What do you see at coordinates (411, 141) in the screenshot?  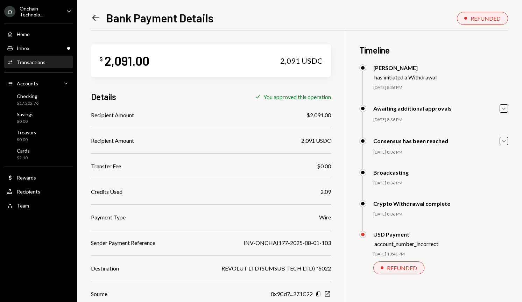 I see `div: Consensus has been reached` at bounding box center [411, 141].